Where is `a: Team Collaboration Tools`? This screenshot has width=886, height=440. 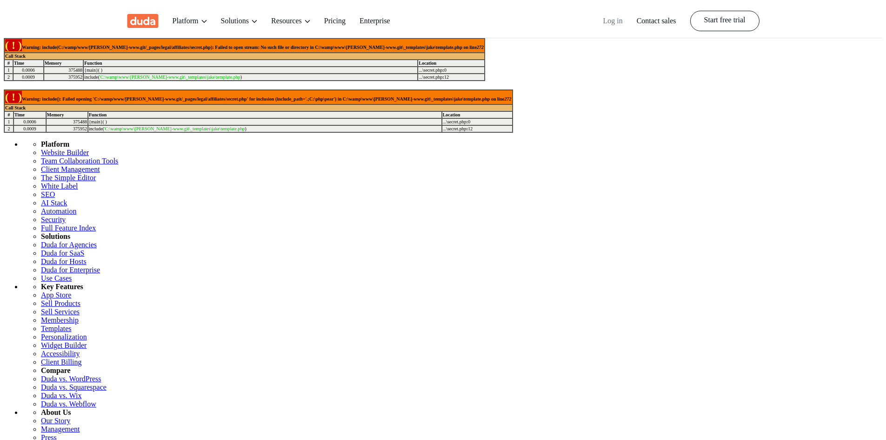
a: Team Collaboration Tools is located at coordinates (80, 160).